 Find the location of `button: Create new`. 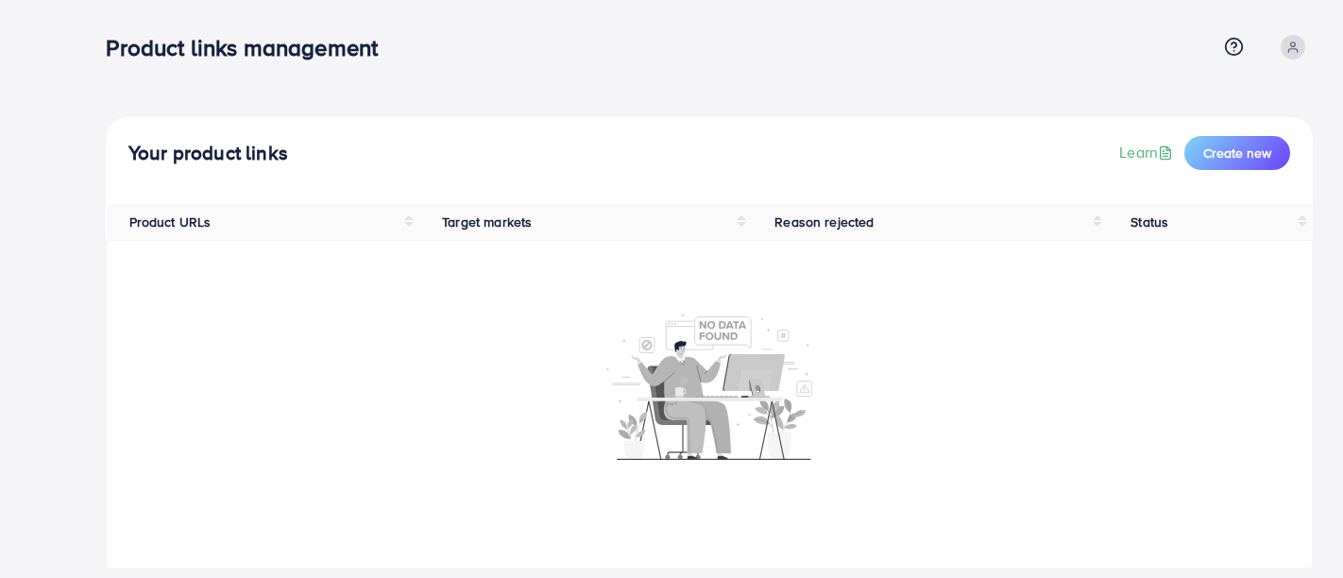

button: Create new is located at coordinates (1237, 153).